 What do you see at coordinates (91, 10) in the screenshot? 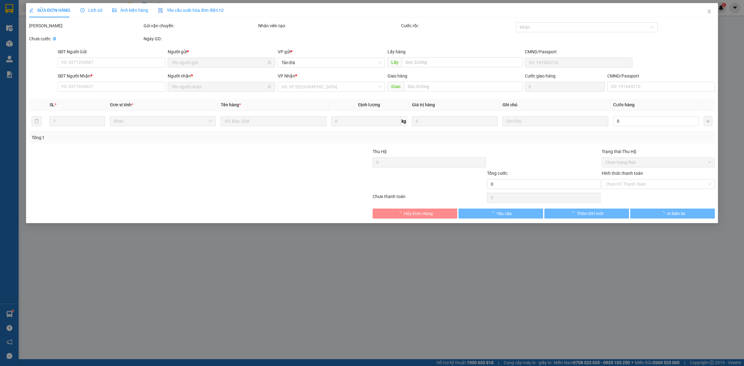
I see `span: Lịch sử` at bounding box center [91, 10].